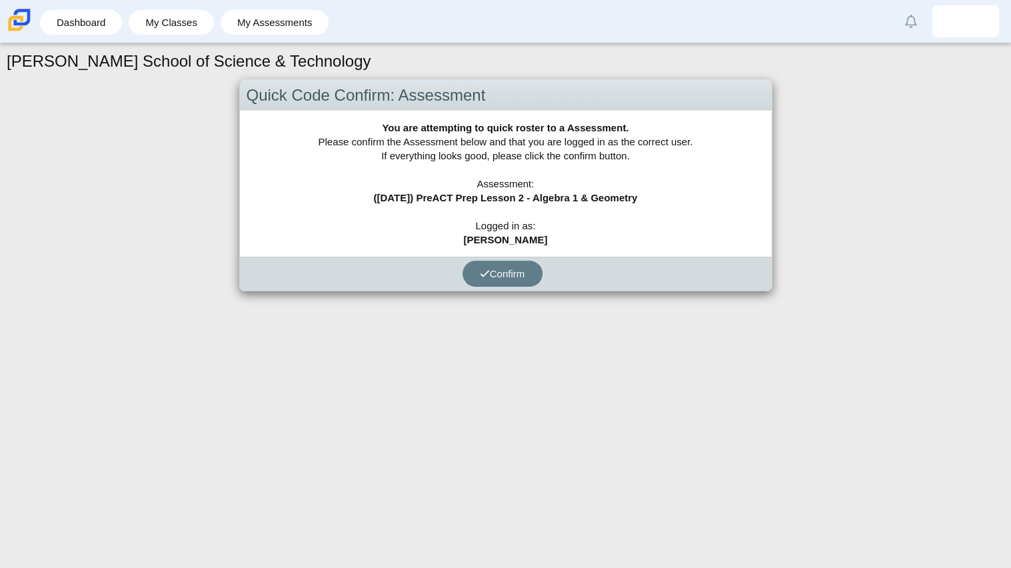  Describe the element at coordinates (505, 127) in the screenshot. I see `b: You are attempting to quick roster to a Assessment.` at that location.